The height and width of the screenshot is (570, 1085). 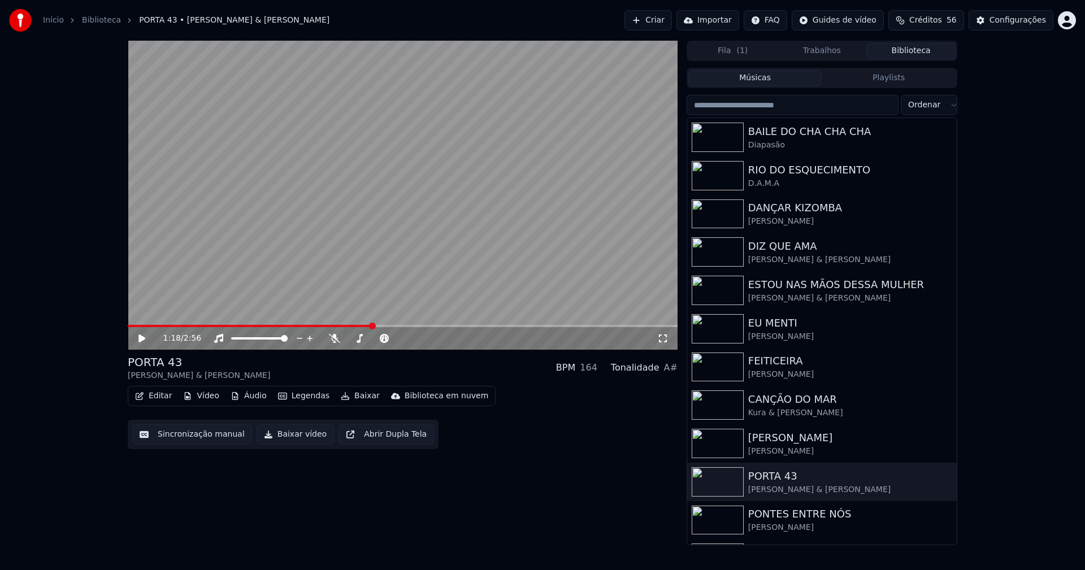 I want to click on div: Diapasão, so click(x=850, y=145).